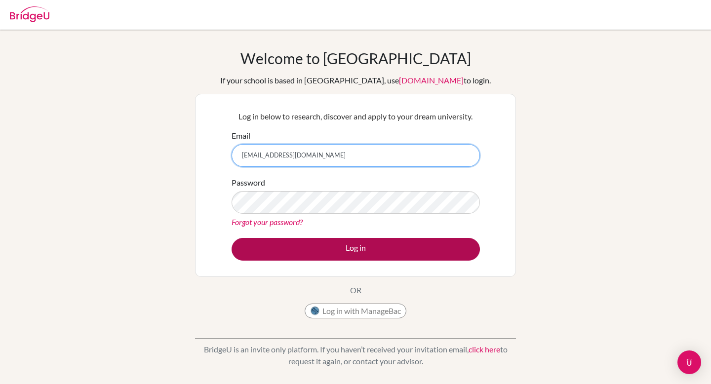  Describe the element at coordinates (355, 311) in the screenshot. I see `button: Log in with ManageBac` at that location.